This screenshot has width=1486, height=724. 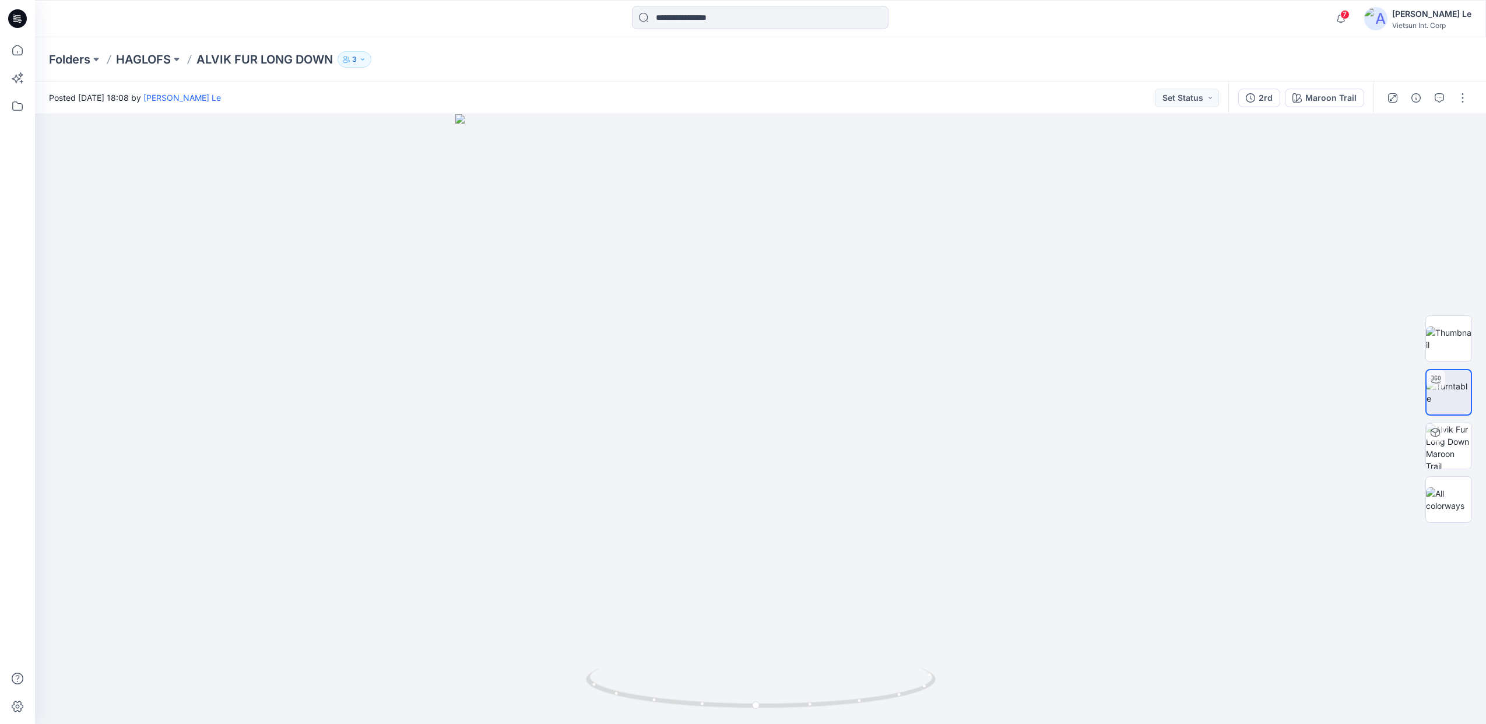 I want to click on button: Maroon Trail, so click(x=1324, y=98).